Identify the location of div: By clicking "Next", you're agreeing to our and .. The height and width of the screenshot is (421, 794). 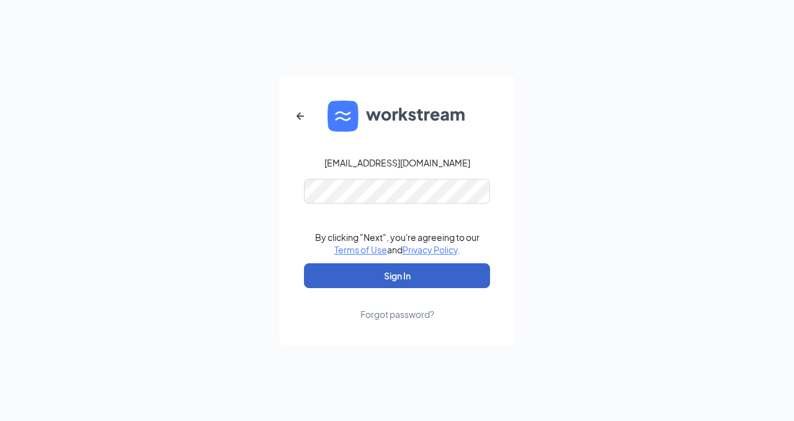
(397, 243).